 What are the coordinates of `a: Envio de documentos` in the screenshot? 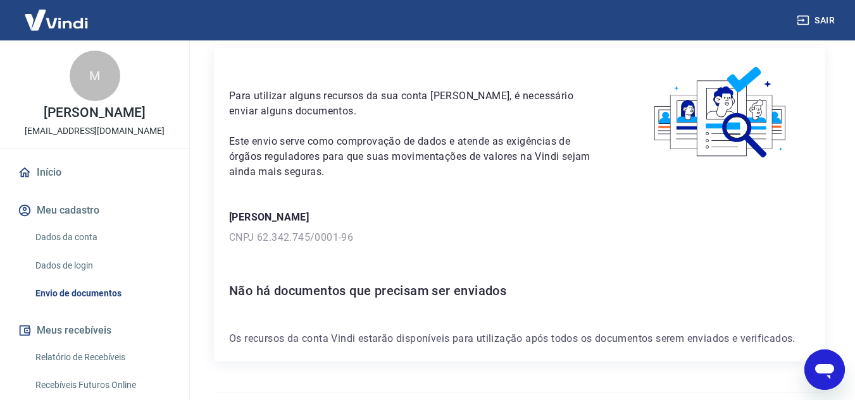 It's located at (102, 293).